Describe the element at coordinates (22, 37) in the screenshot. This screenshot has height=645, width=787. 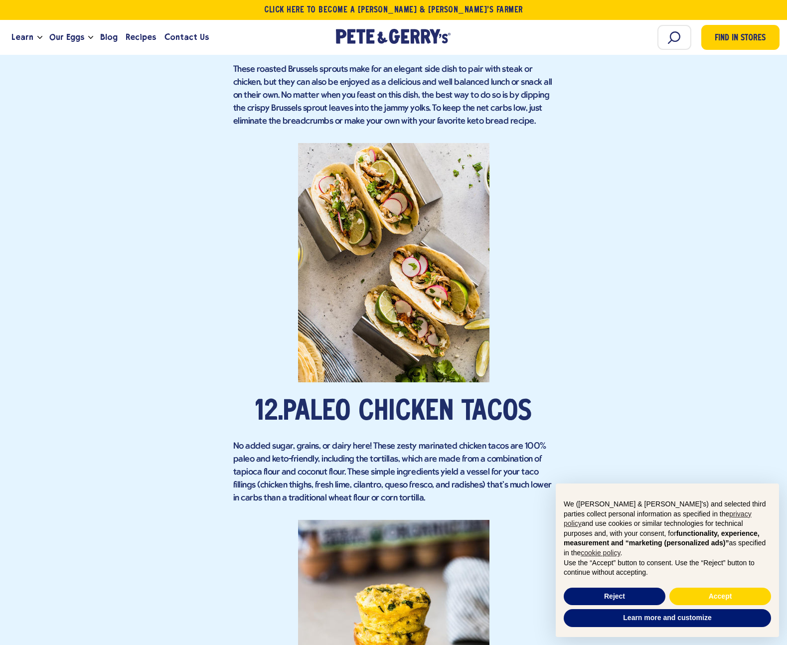
I see `span: Learn` at that location.